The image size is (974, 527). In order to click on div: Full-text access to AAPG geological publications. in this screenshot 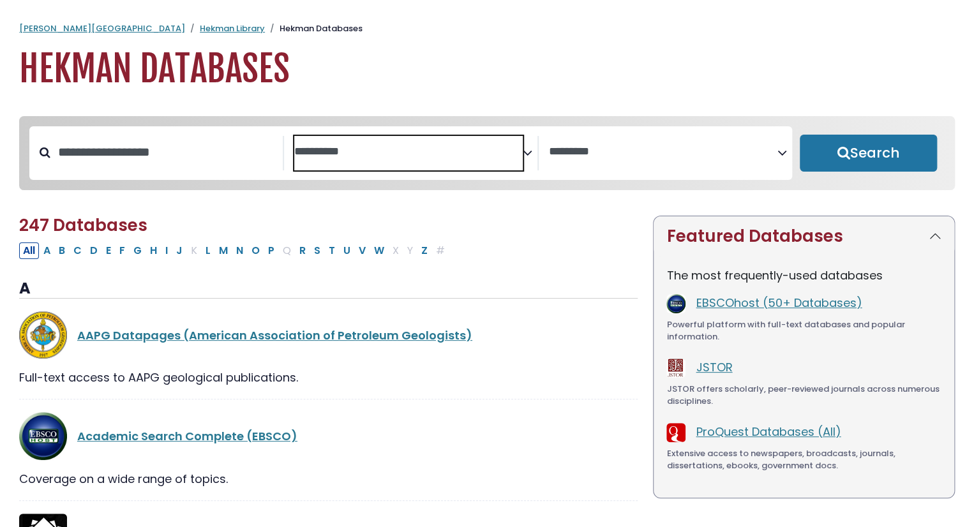, I will do `click(328, 377)`.